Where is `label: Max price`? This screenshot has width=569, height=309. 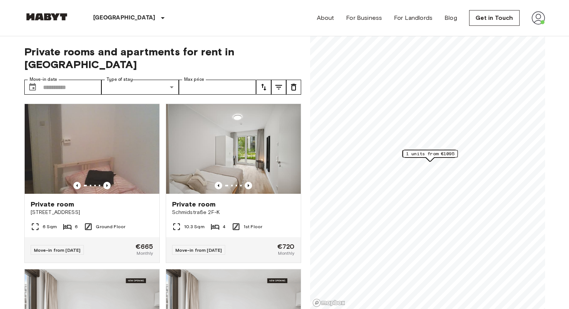
label: Max price is located at coordinates (194, 79).